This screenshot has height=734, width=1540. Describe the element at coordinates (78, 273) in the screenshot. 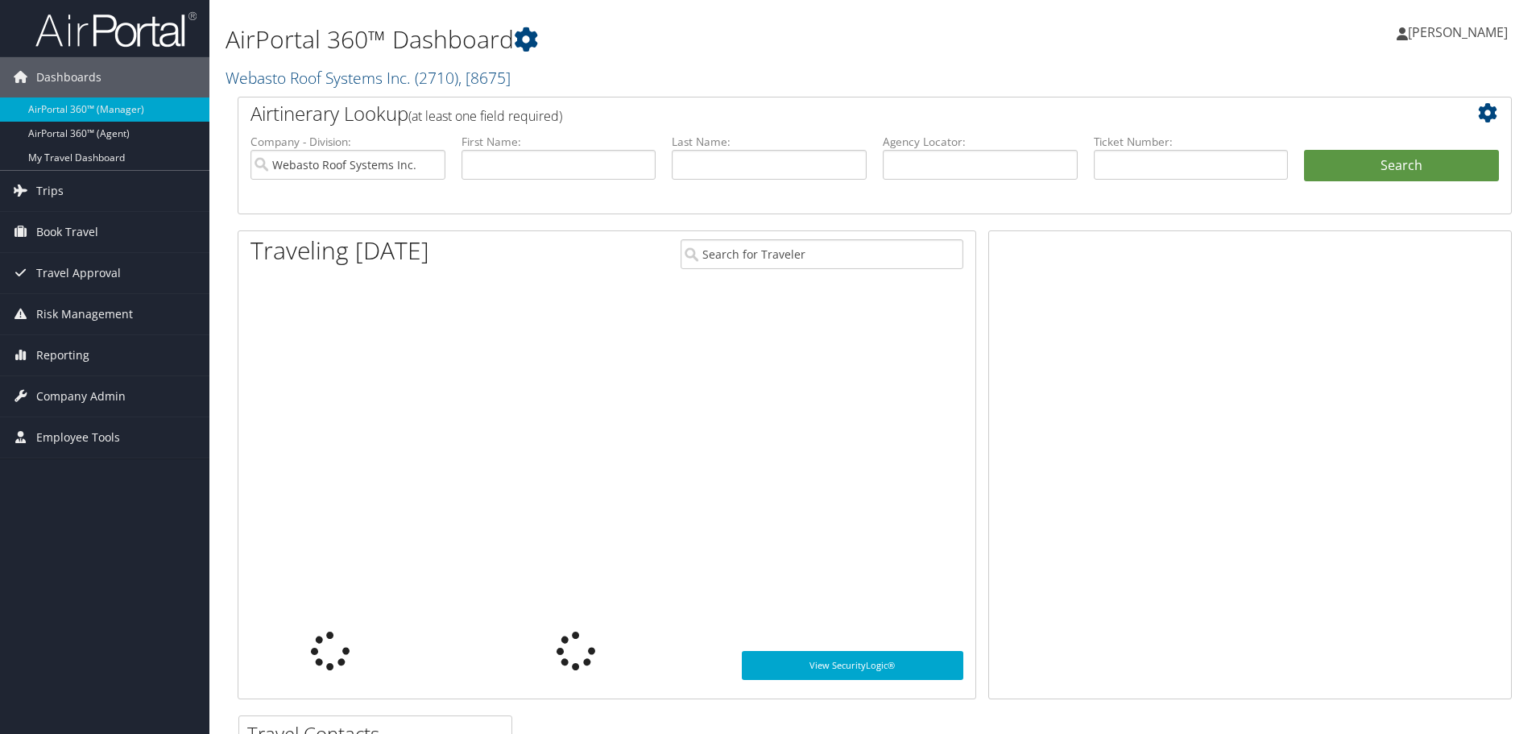

I see `span: Travel Approval` at that location.